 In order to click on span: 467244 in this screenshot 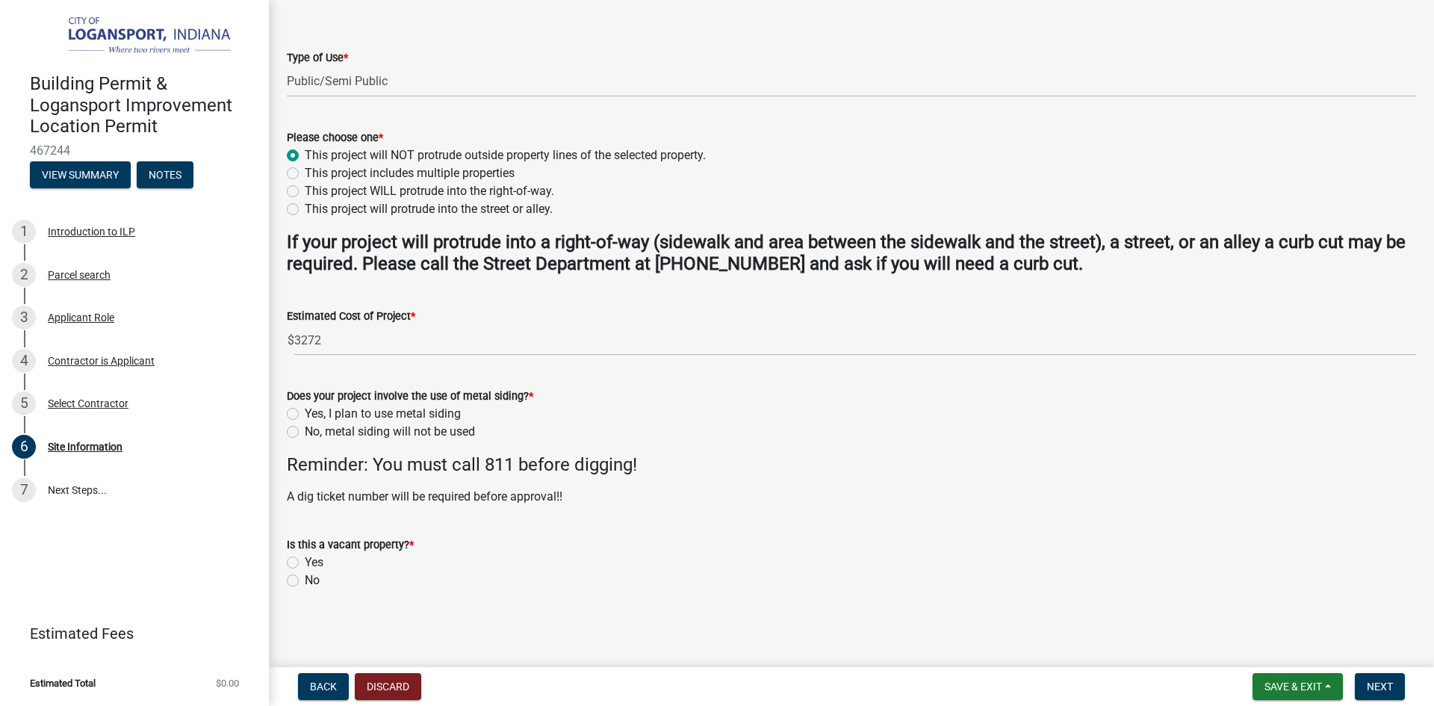, I will do `click(134, 150)`.